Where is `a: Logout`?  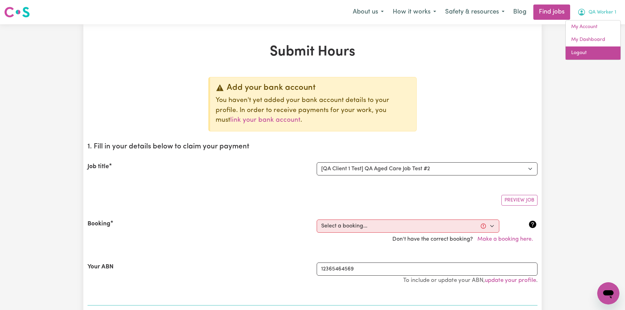
a: Logout is located at coordinates (593, 53).